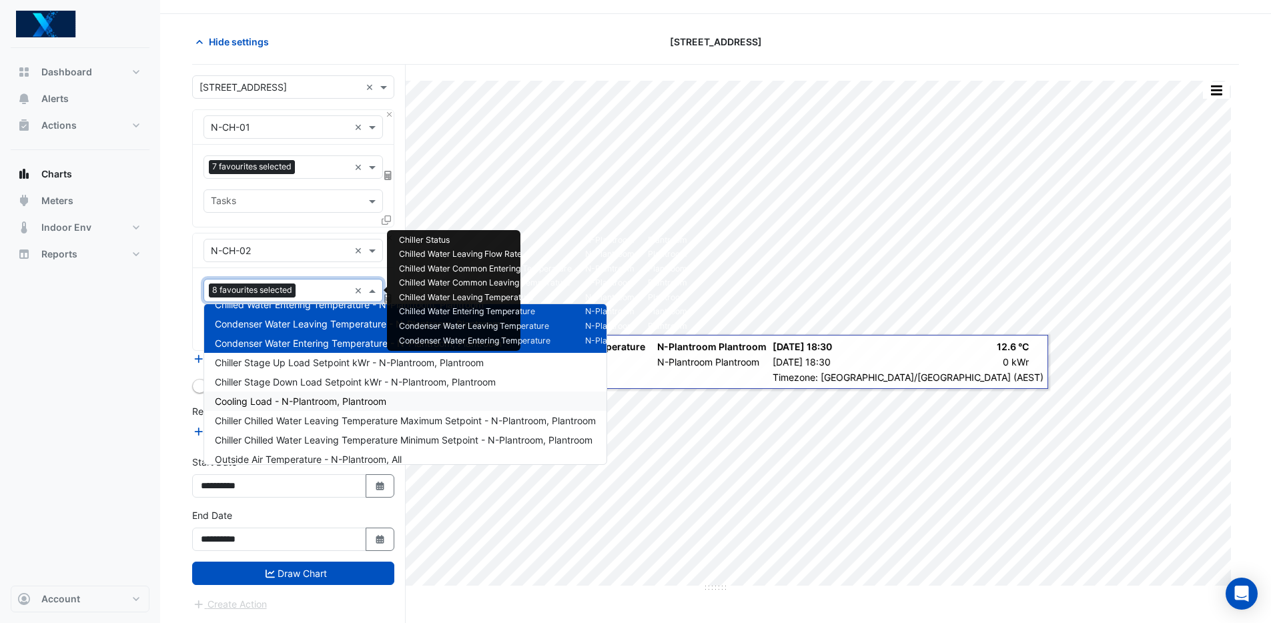 The height and width of the screenshot is (623, 1271). What do you see at coordinates (46, 24) in the screenshot?
I see `img: Company Logo` at bounding box center [46, 24].